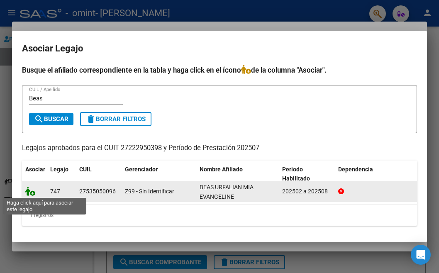  What do you see at coordinates (91, 119) in the screenshot?
I see `mat-icon: delete` at bounding box center [91, 119].